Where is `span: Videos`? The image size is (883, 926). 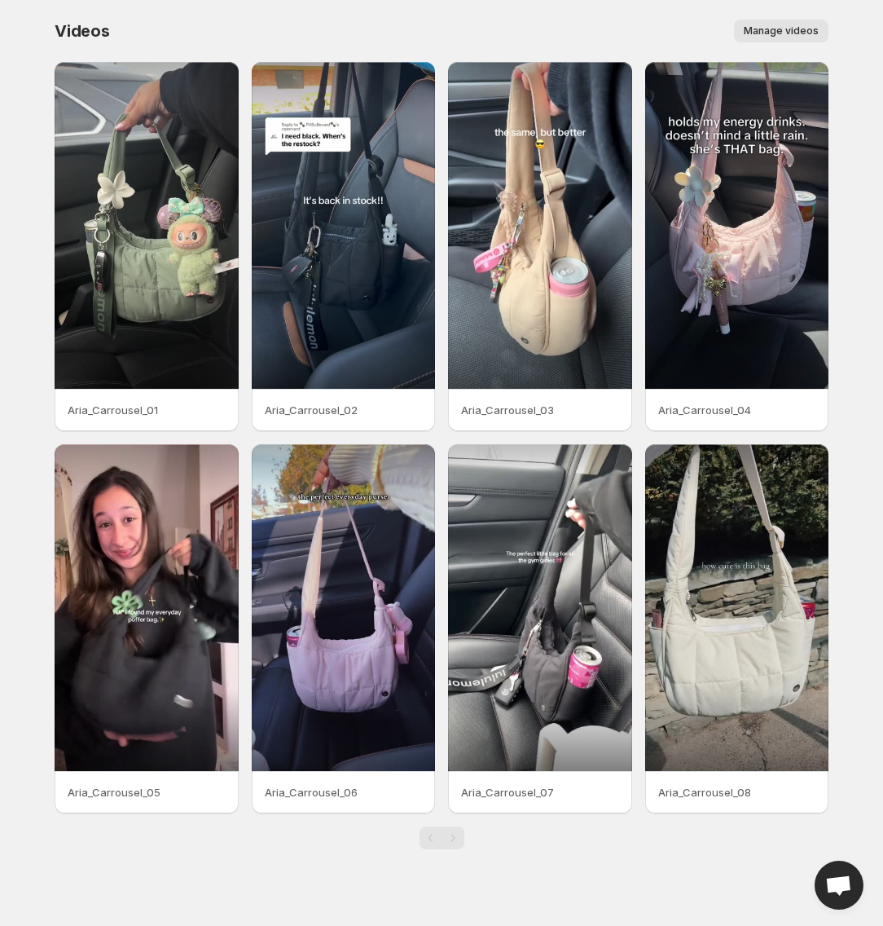 span: Videos is located at coordinates (82, 31).